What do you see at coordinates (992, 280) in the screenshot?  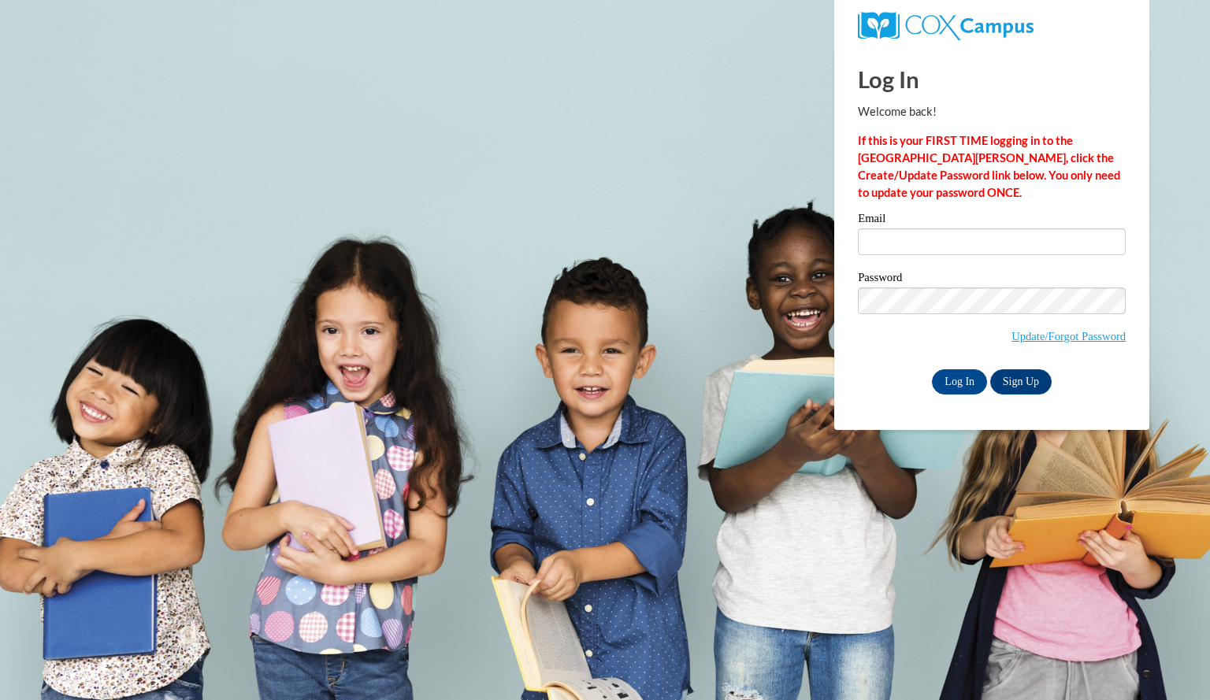 I see `label: Password` at bounding box center [992, 280].